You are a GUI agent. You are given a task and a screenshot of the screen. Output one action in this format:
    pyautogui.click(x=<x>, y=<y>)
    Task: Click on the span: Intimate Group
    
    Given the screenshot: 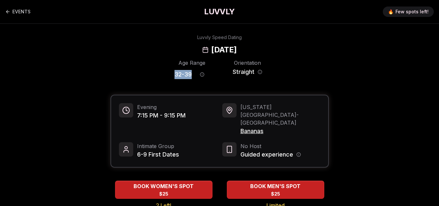 What is the action you would take?
    pyautogui.click(x=158, y=146)
    